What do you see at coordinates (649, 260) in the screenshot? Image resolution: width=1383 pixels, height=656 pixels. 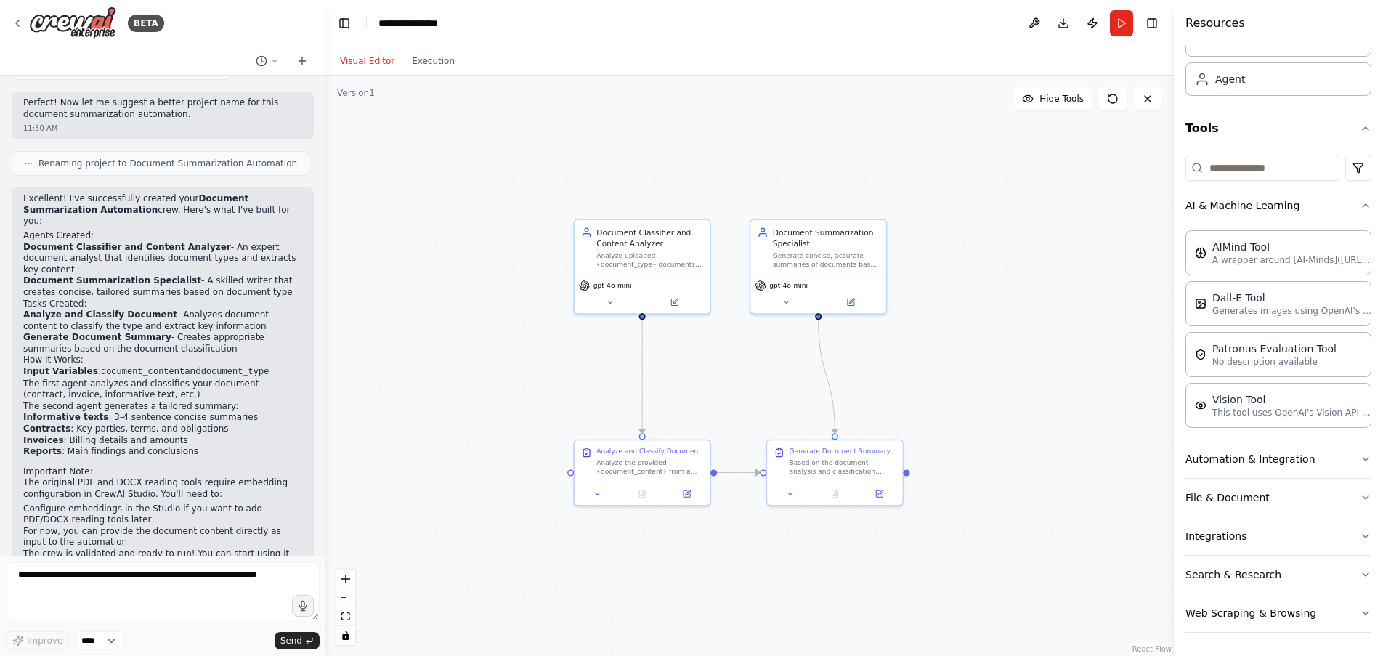 I see `div: Analyze uploaded {document_type} documents to identify their type (contract, invoice, informative...` at bounding box center [649, 260].